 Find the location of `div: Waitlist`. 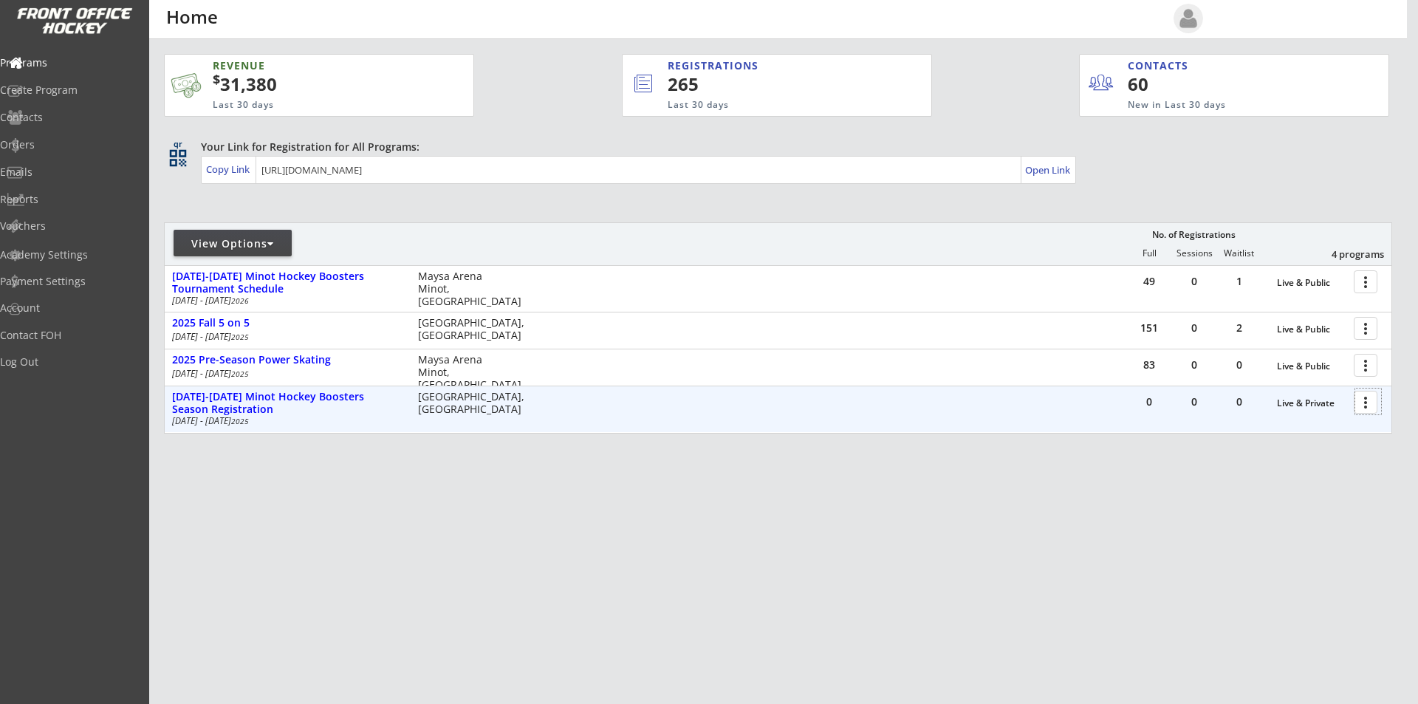

div: Waitlist is located at coordinates (1238, 253).